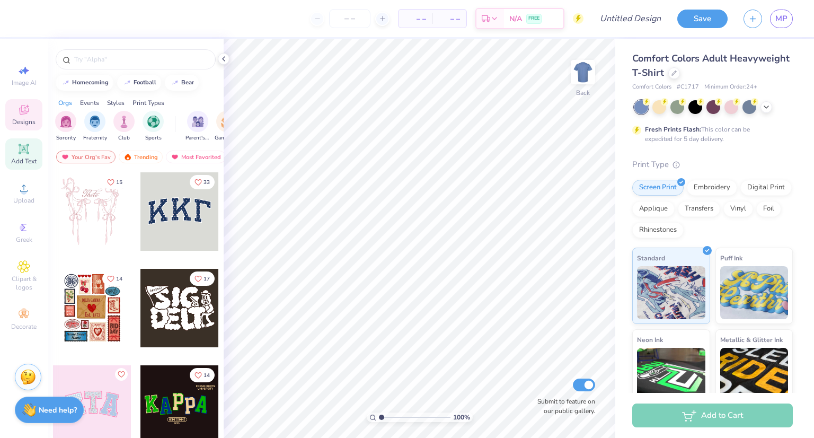 This screenshot has width=814, height=438. Describe the element at coordinates (583, 93) in the screenshot. I see `div: Back` at that location.